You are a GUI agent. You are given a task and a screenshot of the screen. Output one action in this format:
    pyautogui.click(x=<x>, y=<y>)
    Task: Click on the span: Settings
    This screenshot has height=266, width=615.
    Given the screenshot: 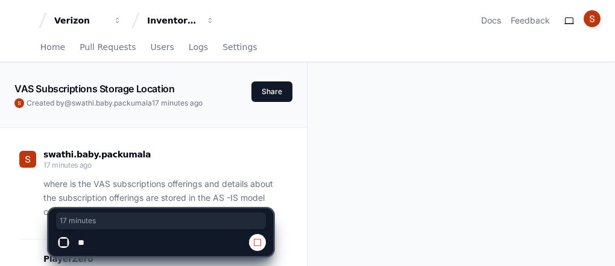 What is the action you would take?
    pyautogui.click(x=239, y=47)
    